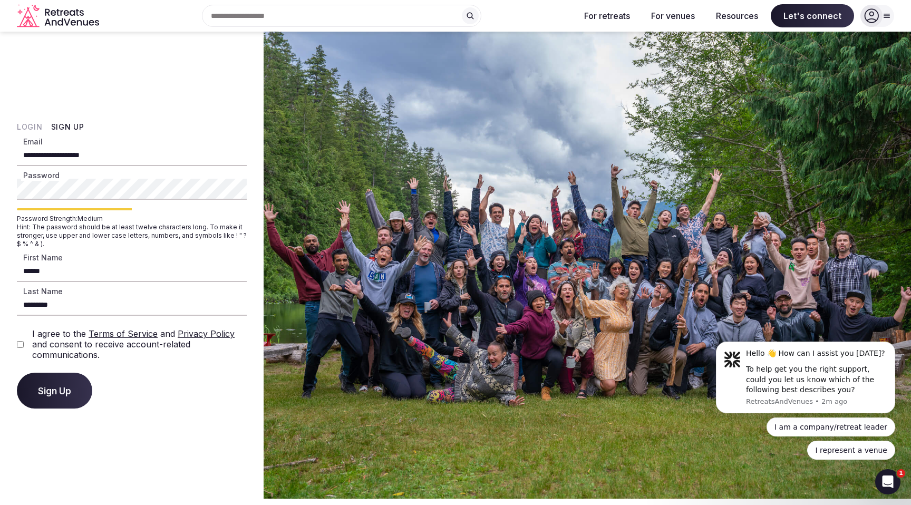 This screenshot has width=911, height=505. I want to click on img: My Account Background, so click(587, 265).